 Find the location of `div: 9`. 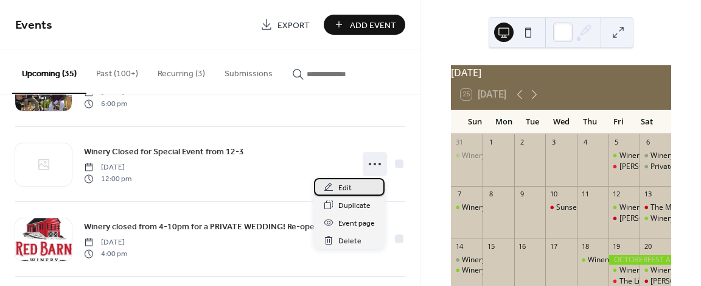

div: 9 is located at coordinates (522, 194).